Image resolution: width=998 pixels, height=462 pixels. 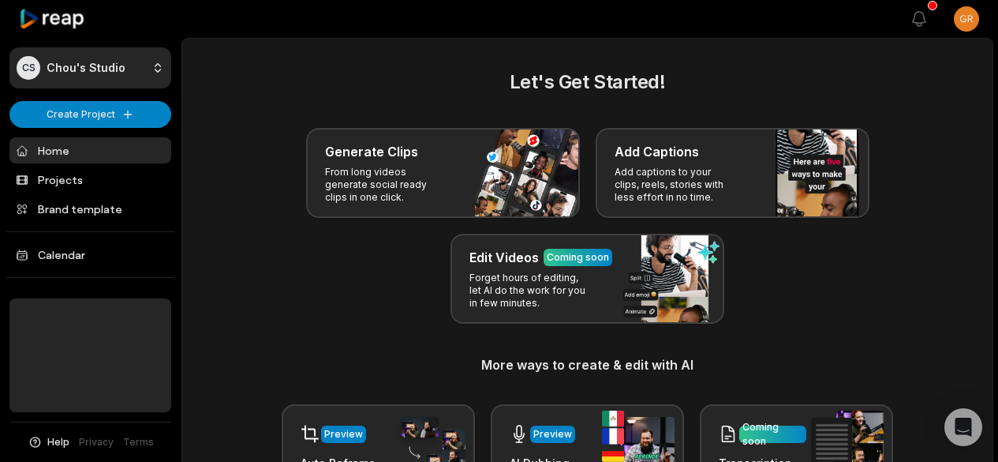 What do you see at coordinates (90, 179) in the screenshot?
I see `a: Projects` at bounding box center [90, 179].